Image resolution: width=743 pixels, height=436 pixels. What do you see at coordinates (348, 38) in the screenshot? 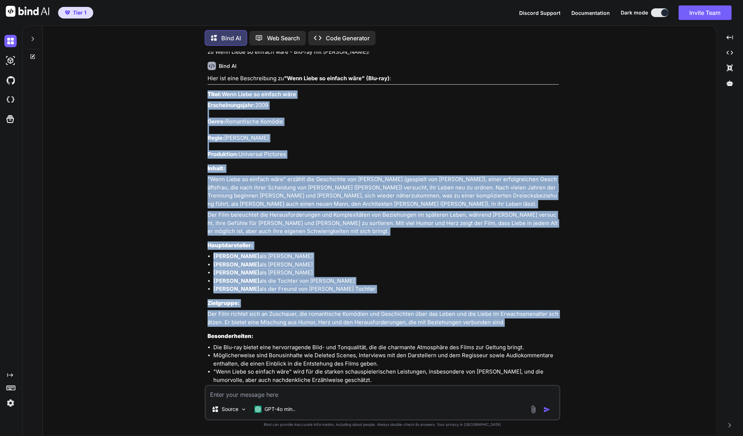
I see `p: Code Generator` at bounding box center [348, 38].